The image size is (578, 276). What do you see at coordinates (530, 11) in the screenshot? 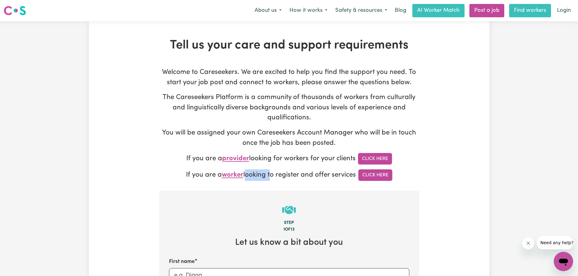
I see `a: Find workers` at bounding box center [530, 11].